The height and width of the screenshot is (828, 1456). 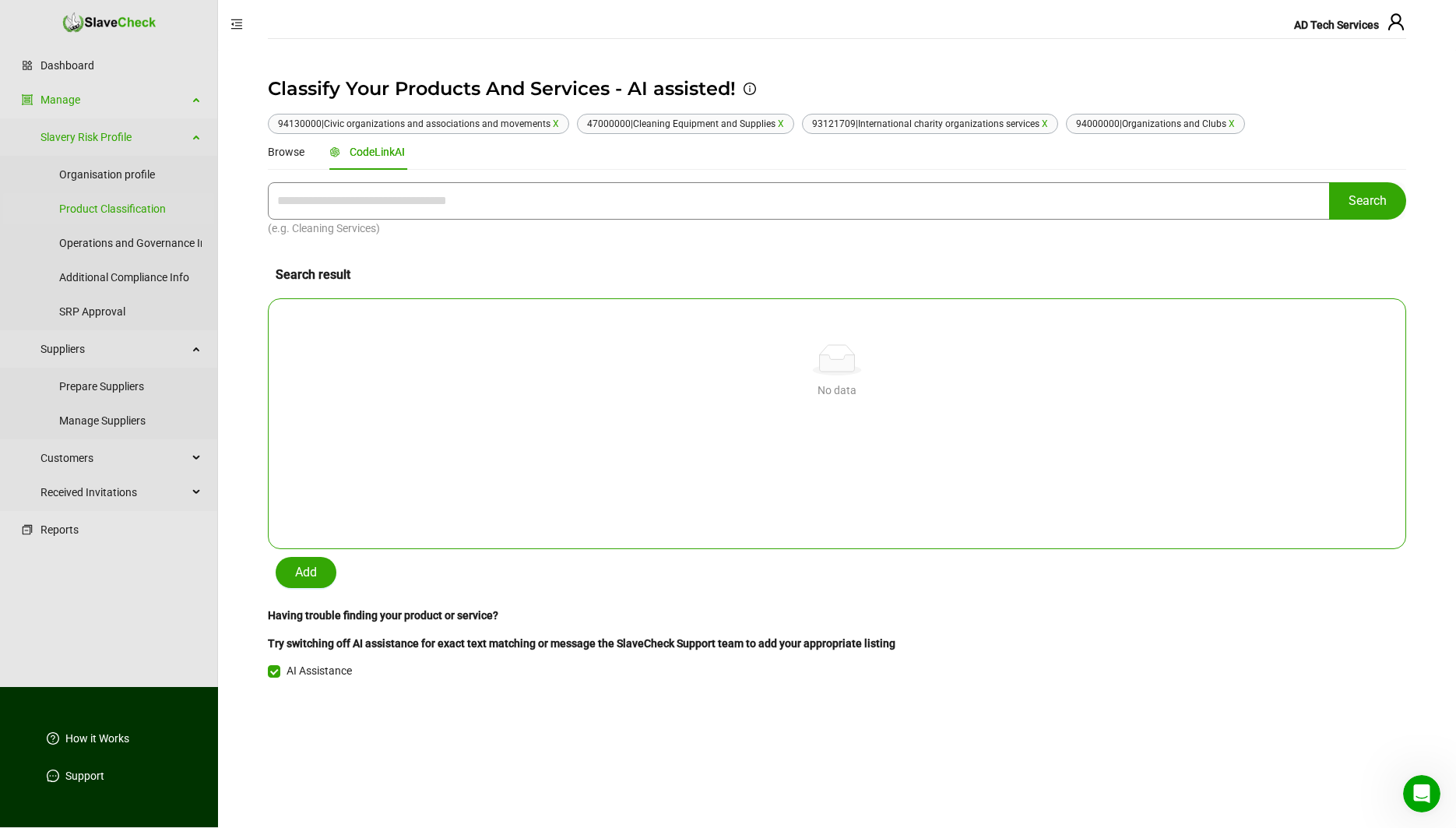 What do you see at coordinates (138, 243) in the screenshot?
I see `a: Operations and Governance Info` at bounding box center [138, 243].